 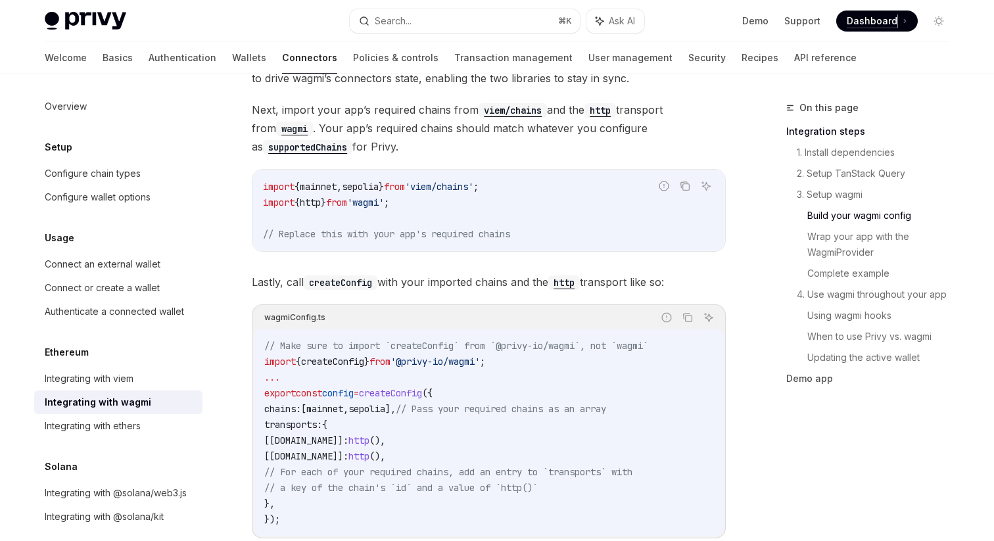 What do you see at coordinates (338, 393) in the screenshot?
I see `span: config` at bounding box center [338, 393].